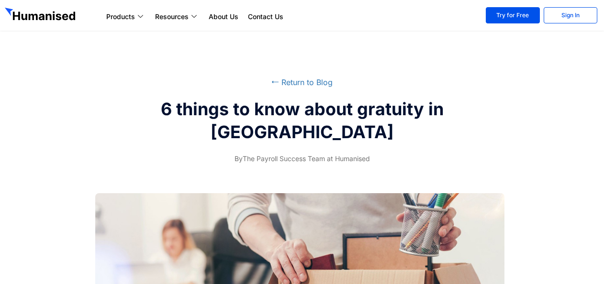 The width and height of the screenshot is (604, 284). What do you see at coordinates (41, 15) in the screenshot?
I see `img: GetHumanised Logo` at bounding box center [41, 15].